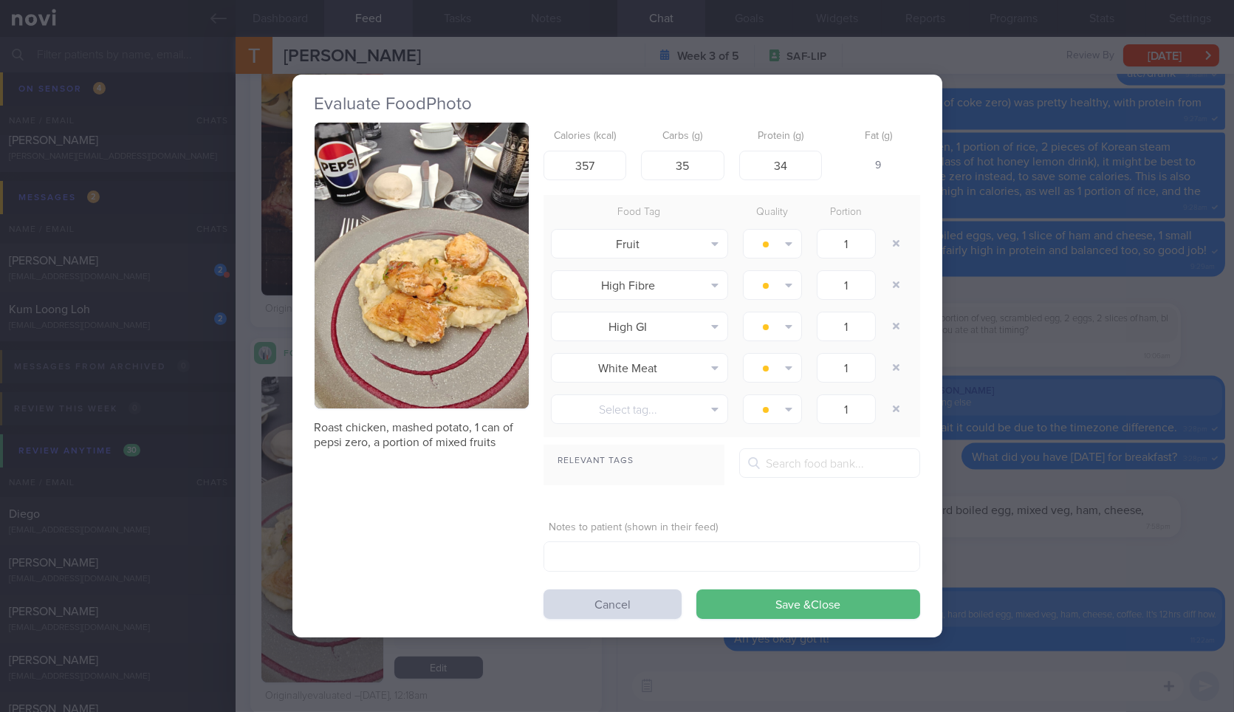 The image size is (1234, 712). What do you see at coordinates (585, 165) in the screenshot?
I see `input: 250` at bounding box center [585, 165].